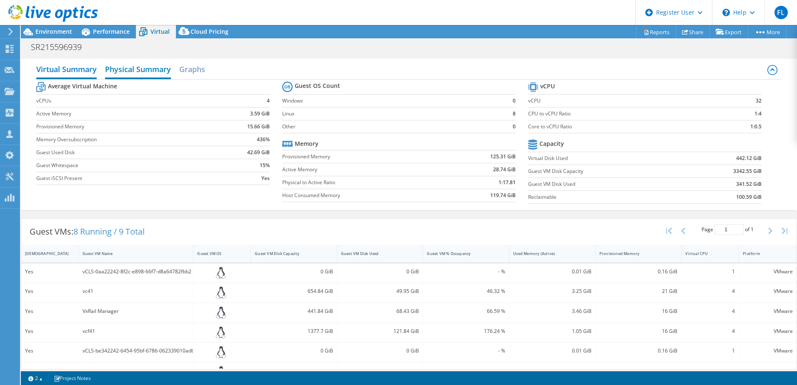 This screenshot has width=797, height=385. Describe the element at coordinates (128, 114) in the screenshot. I see `label: Active Memory` at that location.